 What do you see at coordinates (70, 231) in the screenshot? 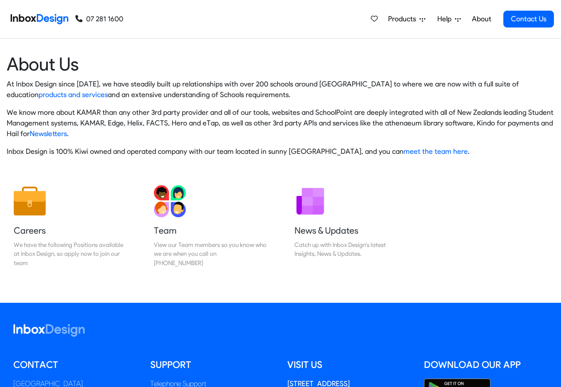
I see `h5: Careers` at bounding box center [70, 231].